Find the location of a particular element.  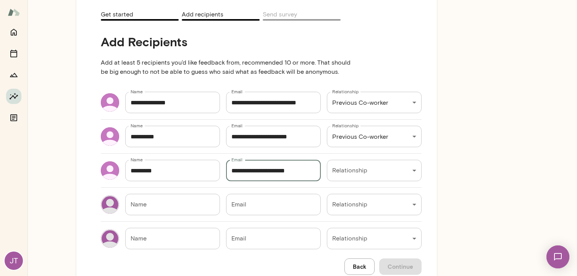

h4: Add Recipients is located at coordinates (229, 42).